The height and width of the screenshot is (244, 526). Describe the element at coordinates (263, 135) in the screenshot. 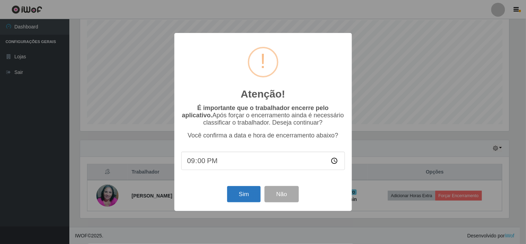

I see `p: Você confirma a data e hora de encerramento abaixo?` at that location.